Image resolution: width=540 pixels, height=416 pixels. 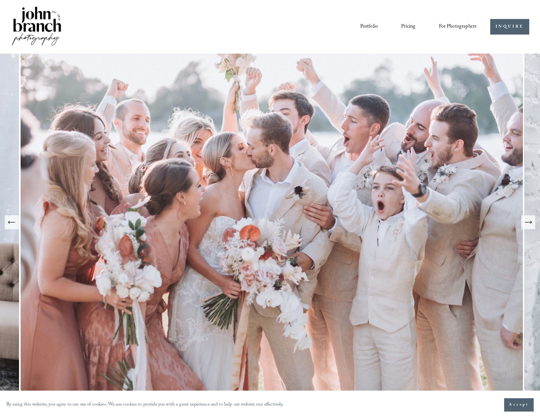 I want to click on a: Portfolio, so click(x=369, y=27).